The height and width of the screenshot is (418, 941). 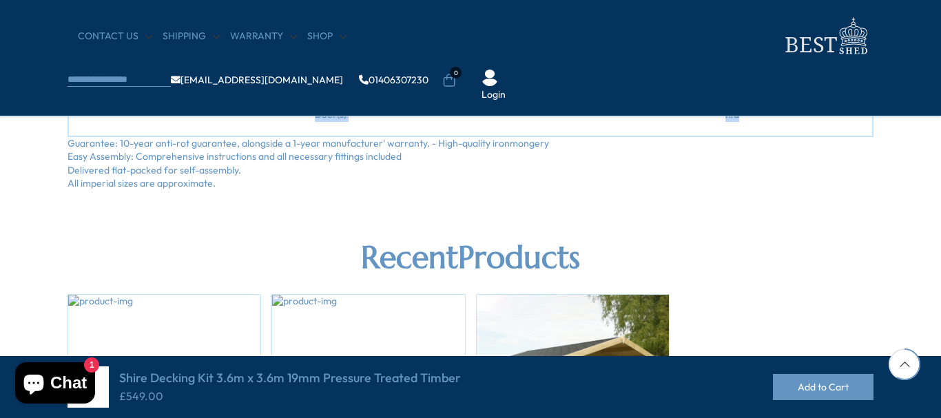 I want to click on a: 01406307230, so click(x=393, y=80).